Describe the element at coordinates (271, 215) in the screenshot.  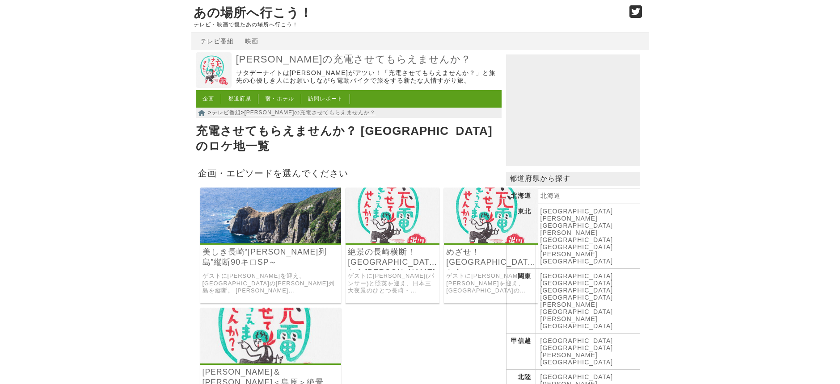
I see `img: 出川哲朗の充電させてもらえませんか？ 美しき長崎“五島列島”縦断90キロ！絶景すぎる“コバルトブルーの海”と“五島牛”に菊地亜美はモン絶ヤバいよヤバいよSP` at that location.